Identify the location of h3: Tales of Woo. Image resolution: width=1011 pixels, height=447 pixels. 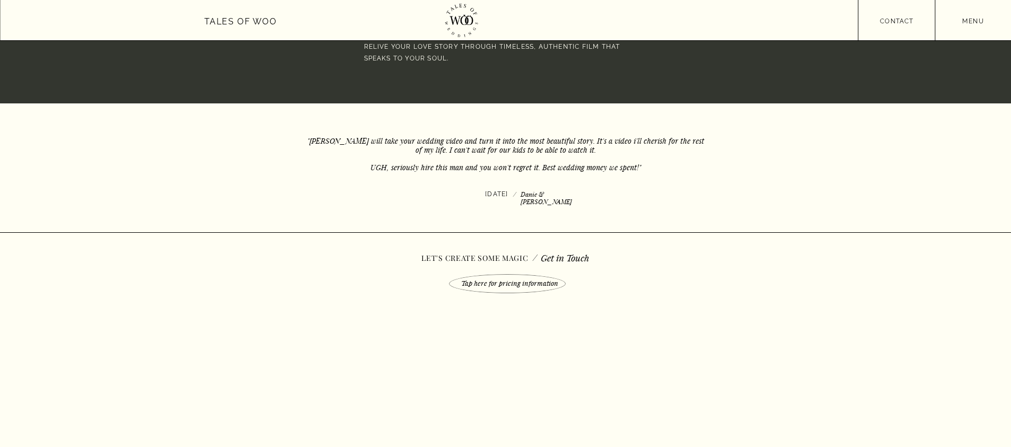
(241, 20).